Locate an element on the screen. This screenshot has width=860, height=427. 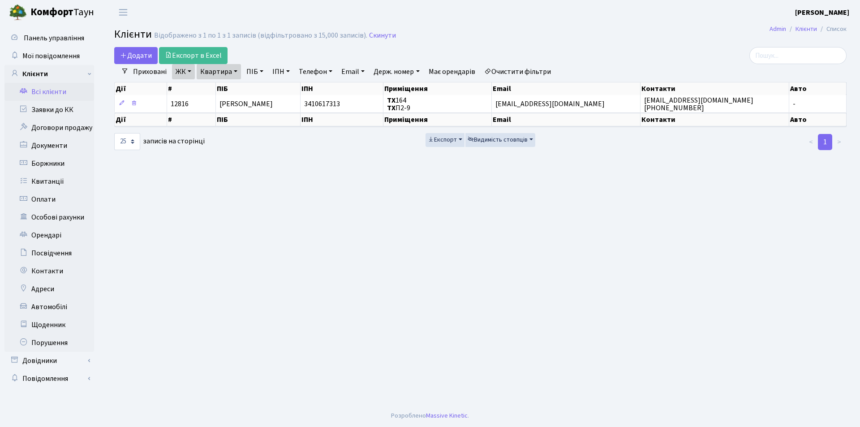
a: Орендарі is located at coordinates (49, 235).